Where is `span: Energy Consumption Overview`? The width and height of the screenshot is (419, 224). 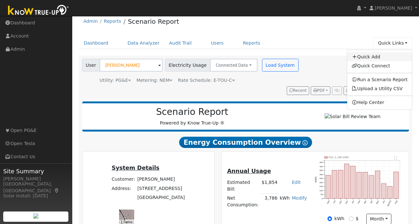
span: Energy Consumption Overview is located at coordinates (246, 143).